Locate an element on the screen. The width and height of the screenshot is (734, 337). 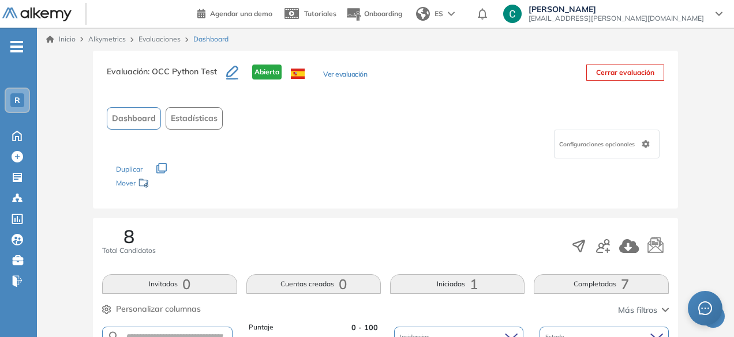
button: Más filtros is located at coordinates (643, 310).